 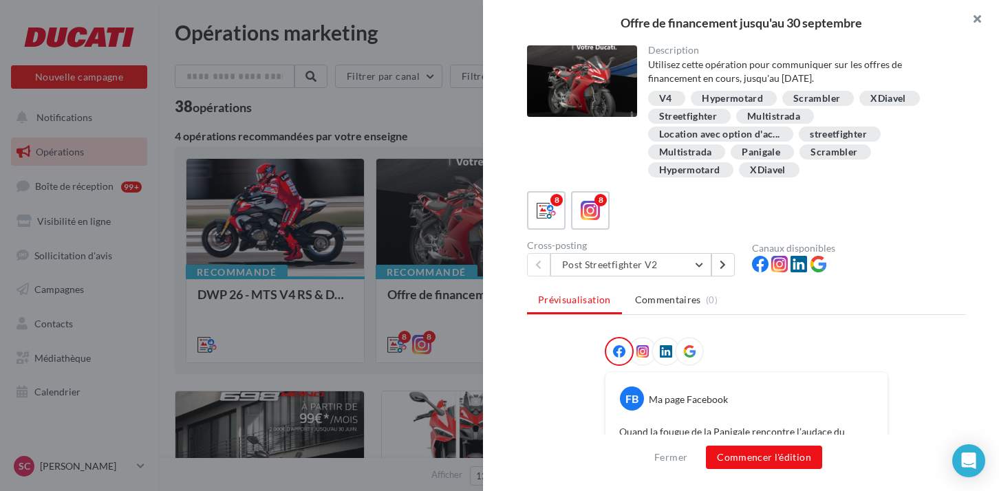 What do you see at coordinates (761, 152) in the screenshot?
I see `div: Panigale` at bounding box center [761, 152].